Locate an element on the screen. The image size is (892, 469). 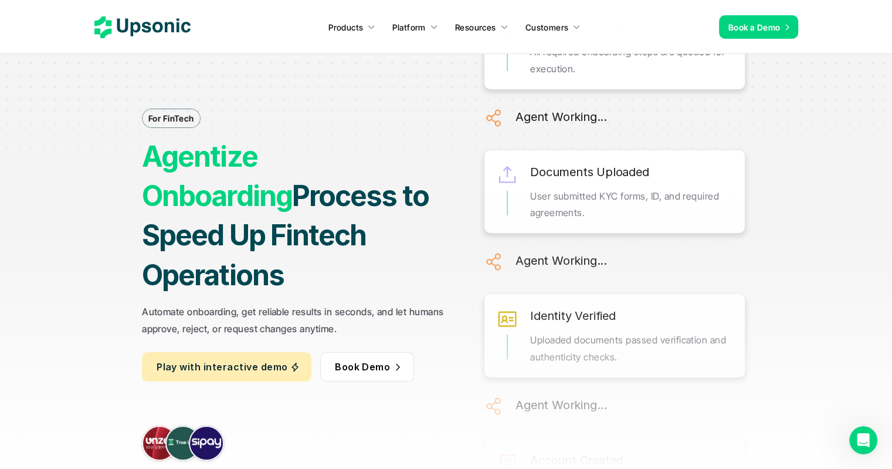
p: Resources is located at coordinates (476, 27).